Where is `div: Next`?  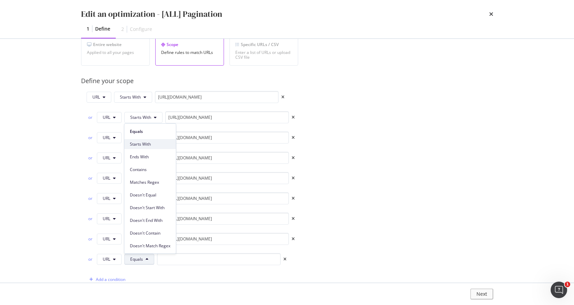
div: Next is located at coordinates (482, 294).